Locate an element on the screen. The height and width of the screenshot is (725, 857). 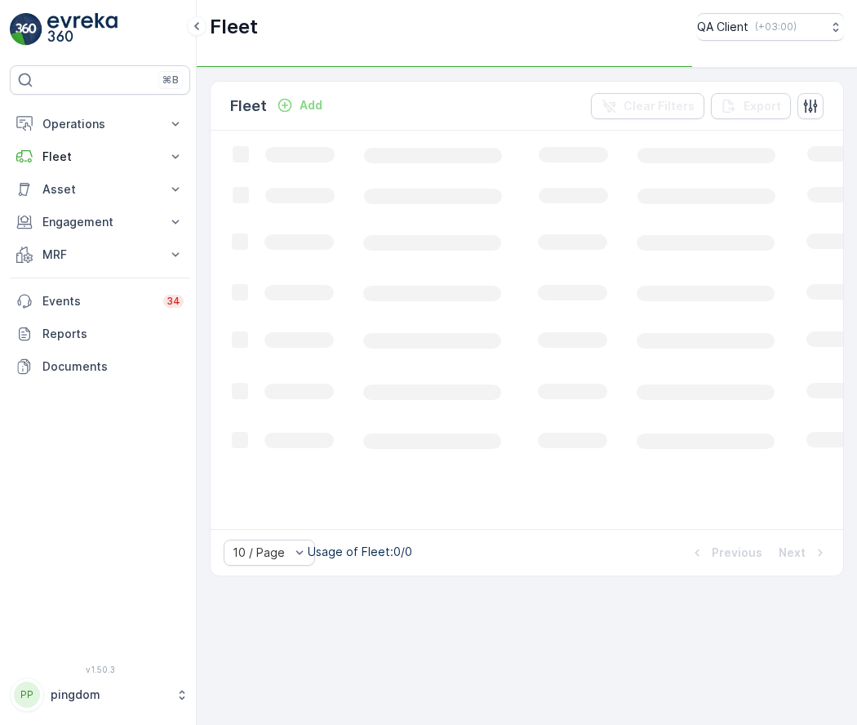
p: pingdom is located at coordinates (109, 694).